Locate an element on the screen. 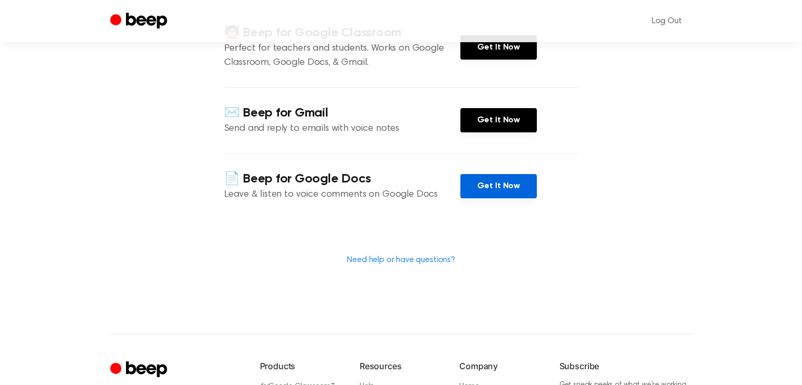 The image size is (802, 385). a: Log Out is located at coordinates (667, 21).